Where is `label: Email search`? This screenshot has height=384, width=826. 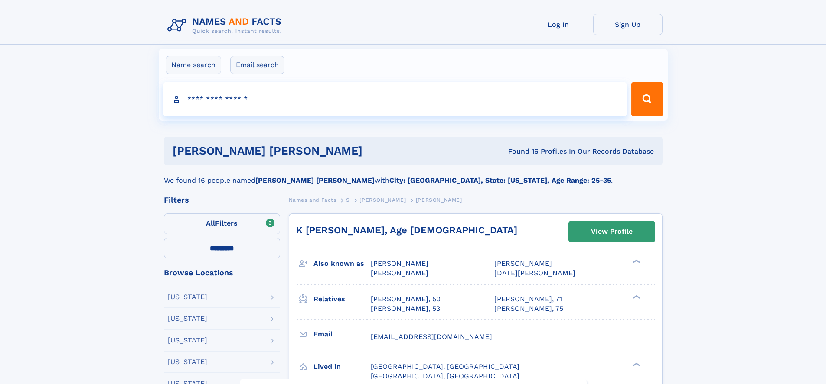 label: Email search is located at coordinates (257, 65).